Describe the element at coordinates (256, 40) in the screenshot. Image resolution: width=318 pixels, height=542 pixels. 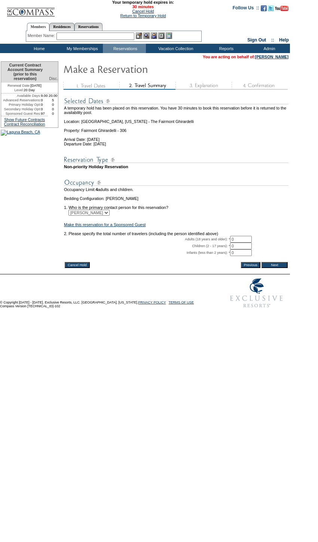
I see `a: Sign Out` at that location.